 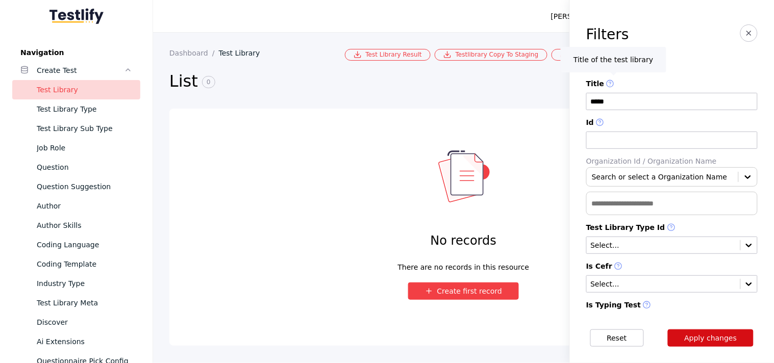 What do you see at coordinates (84, 245) in the screenshot?
I see `div: Coding Language` at bounding box center [84, 245].